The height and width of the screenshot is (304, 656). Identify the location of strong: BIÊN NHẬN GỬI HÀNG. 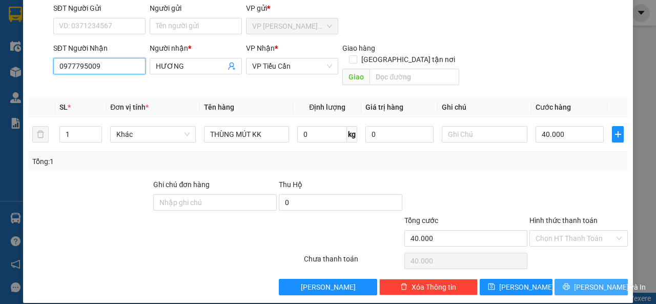
(76, 10).